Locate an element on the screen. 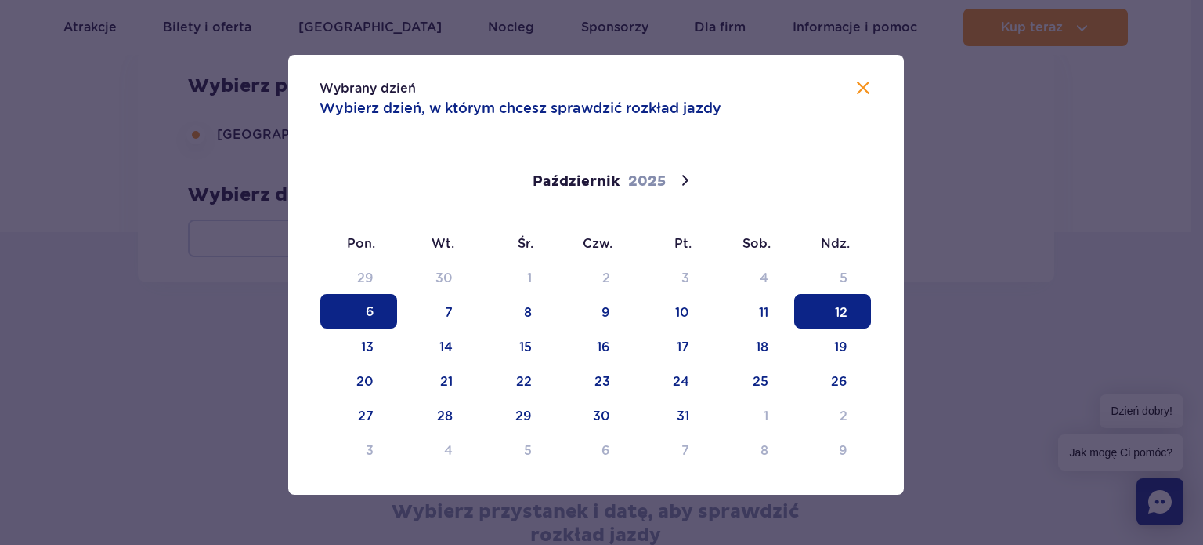 The width and height of the screenshot is (1203, 545). span: Październik 8, 2025 is located at coordinates (517, 311).